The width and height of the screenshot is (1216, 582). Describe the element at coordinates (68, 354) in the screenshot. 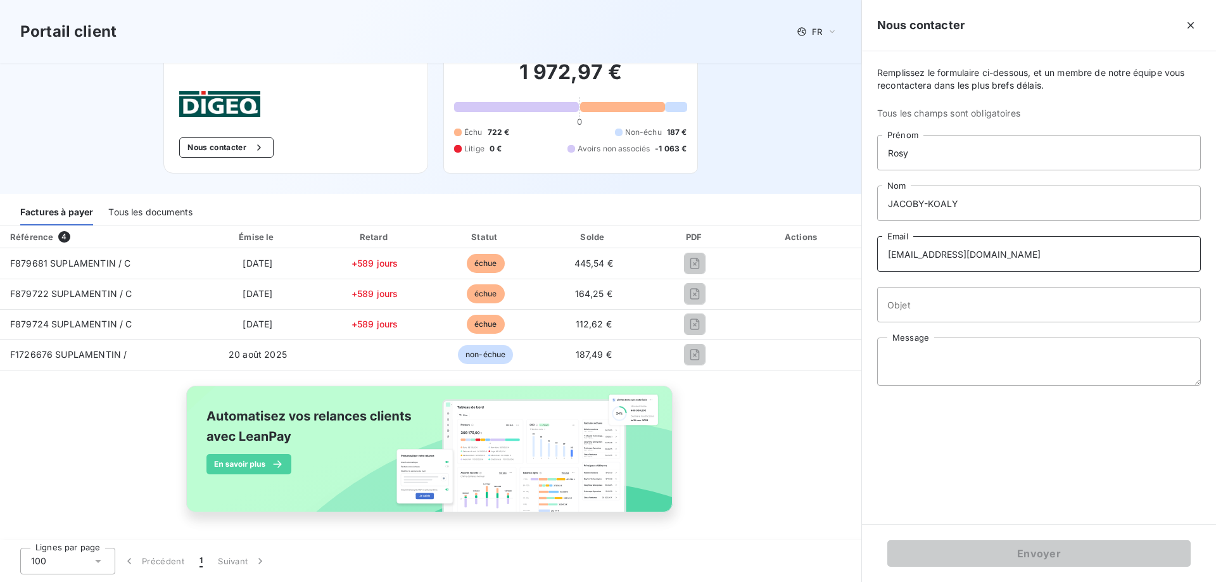

I see `span: F1726676 SUPLAMENTIN /` at that location.